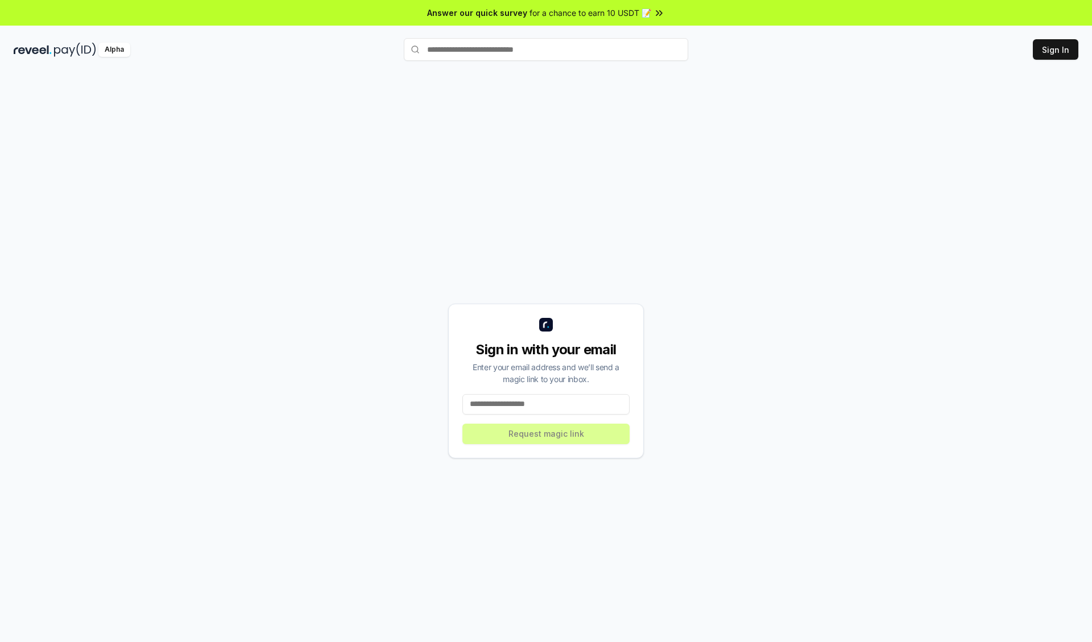 This screenshot has height=642, width=1092. Describe the element at coordinates (546, 325) in the screenshot. I see `img: logo_small` at that location.